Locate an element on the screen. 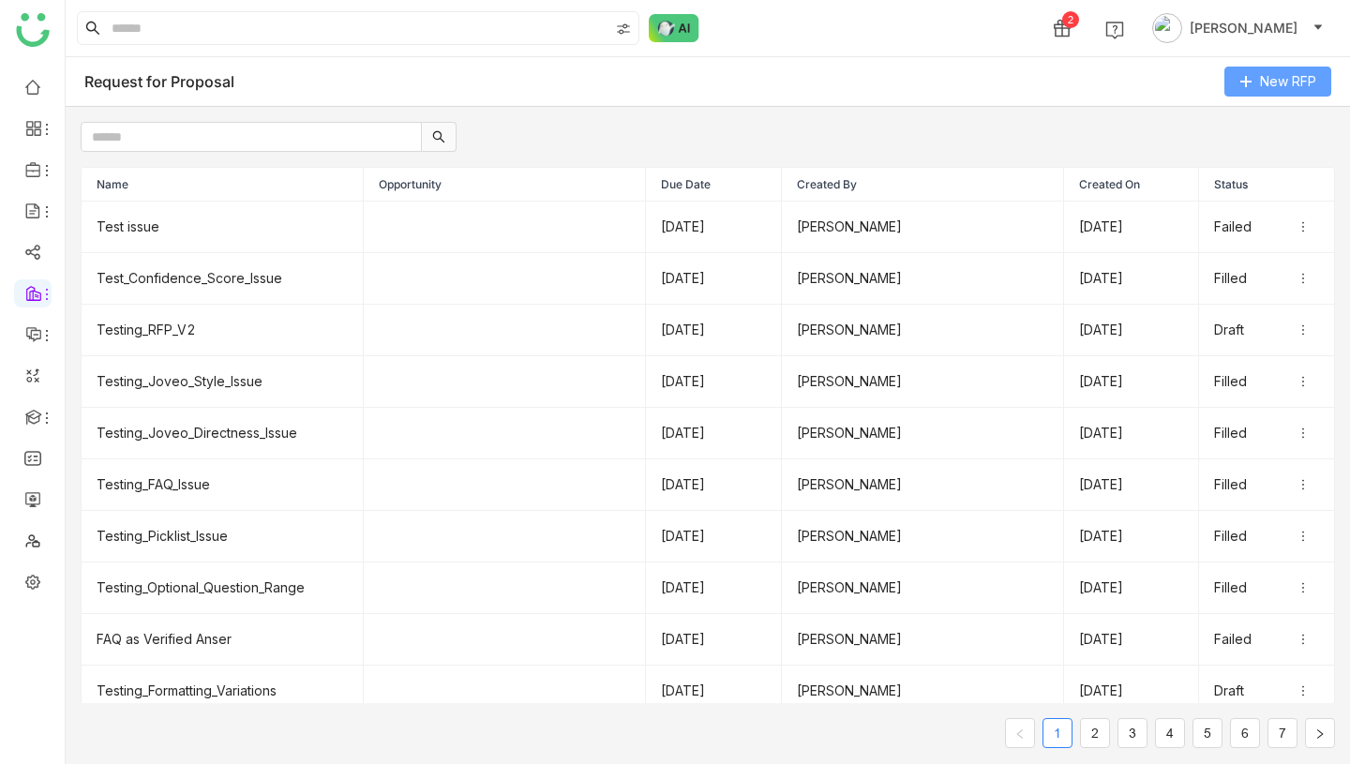 This screenshot has height=764, width=1350. td: FAQ as Verified Anser is located at coordinates (222, 640).